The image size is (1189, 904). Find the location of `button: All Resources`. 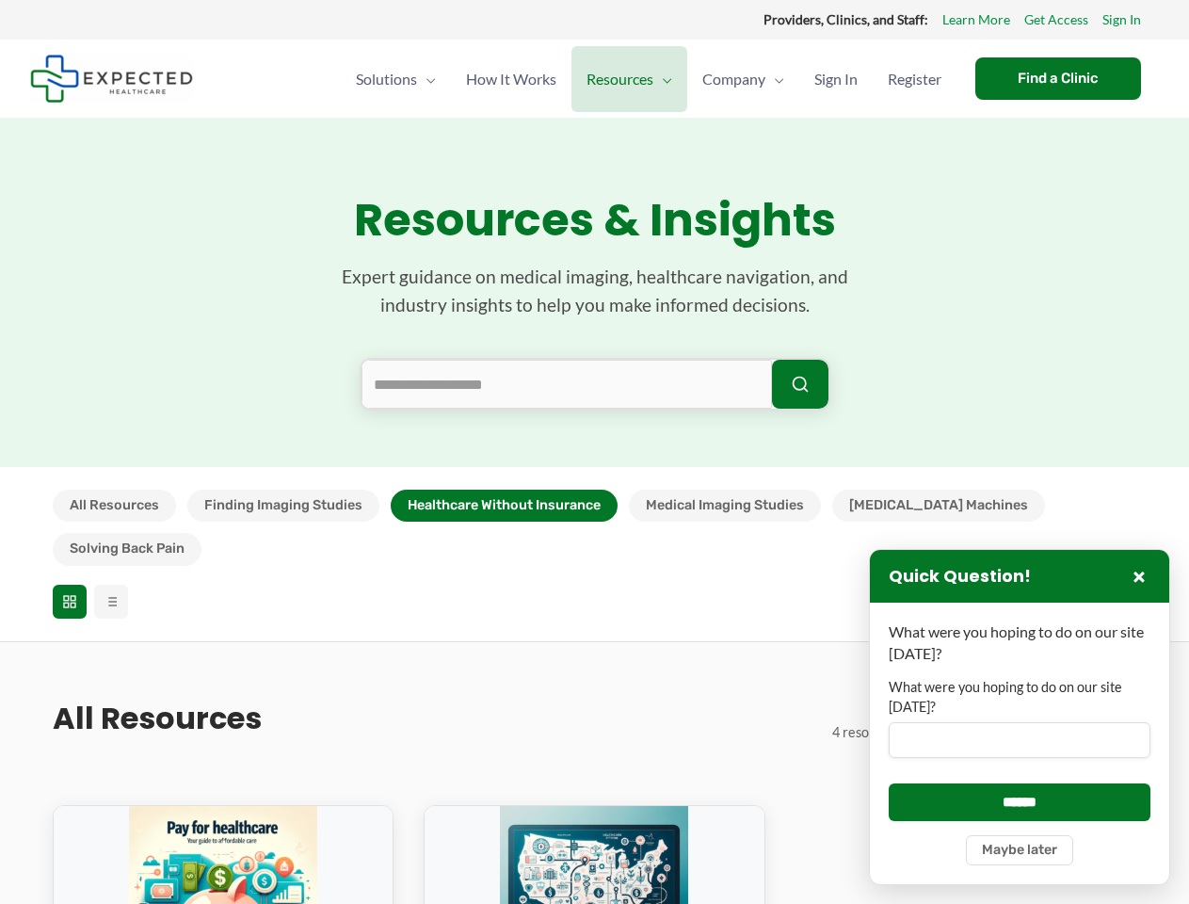

button: All Resources is located at coordinates (114, 506).